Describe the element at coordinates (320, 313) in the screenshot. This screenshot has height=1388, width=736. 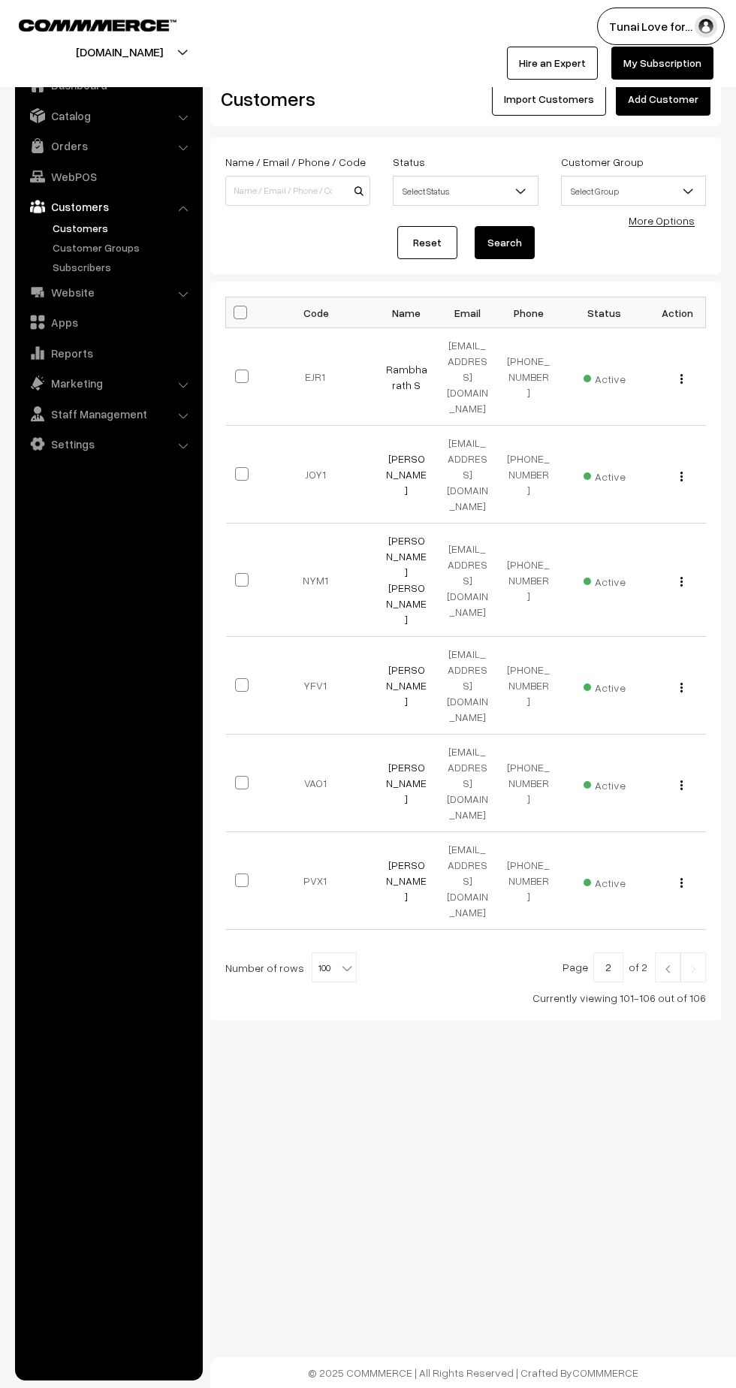
I see `th: Code` at that location.